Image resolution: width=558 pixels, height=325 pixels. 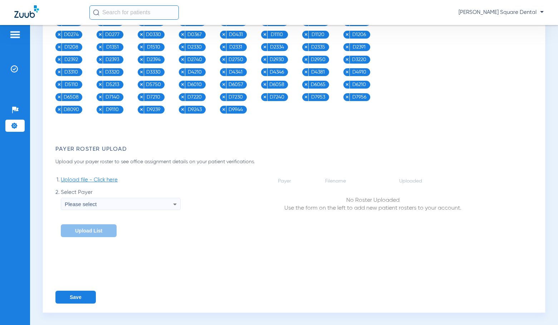 I want to click on span: D5213, so click(x=112, y=85).